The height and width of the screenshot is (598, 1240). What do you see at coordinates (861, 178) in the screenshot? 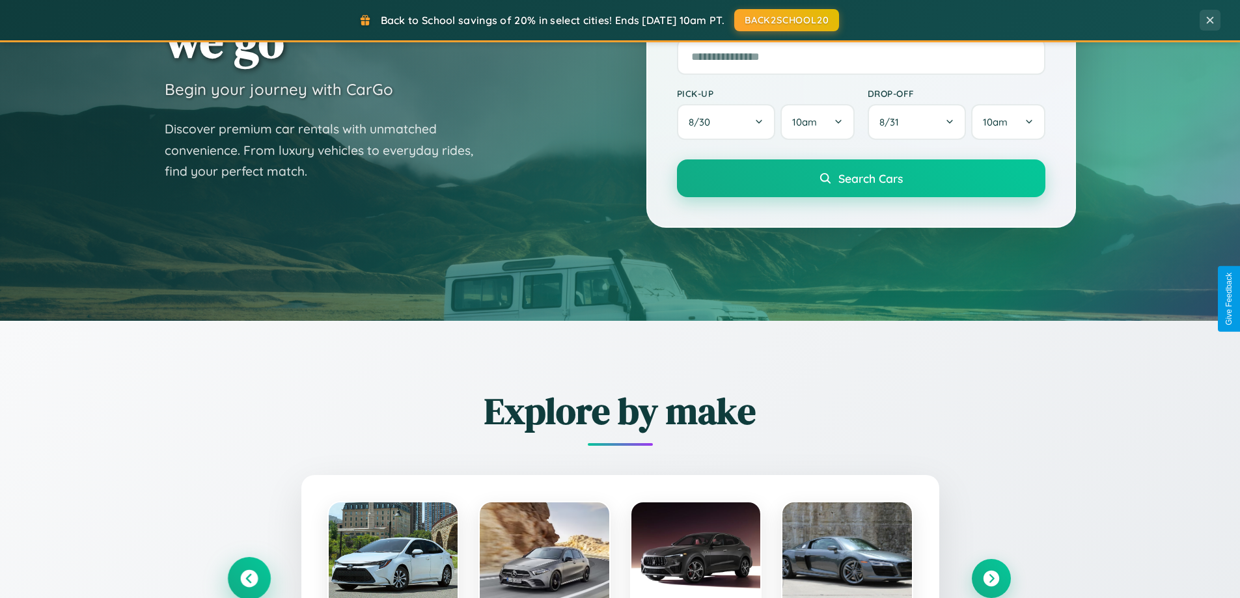
I see `button: Search Cars` at bounding box center [861, 178].